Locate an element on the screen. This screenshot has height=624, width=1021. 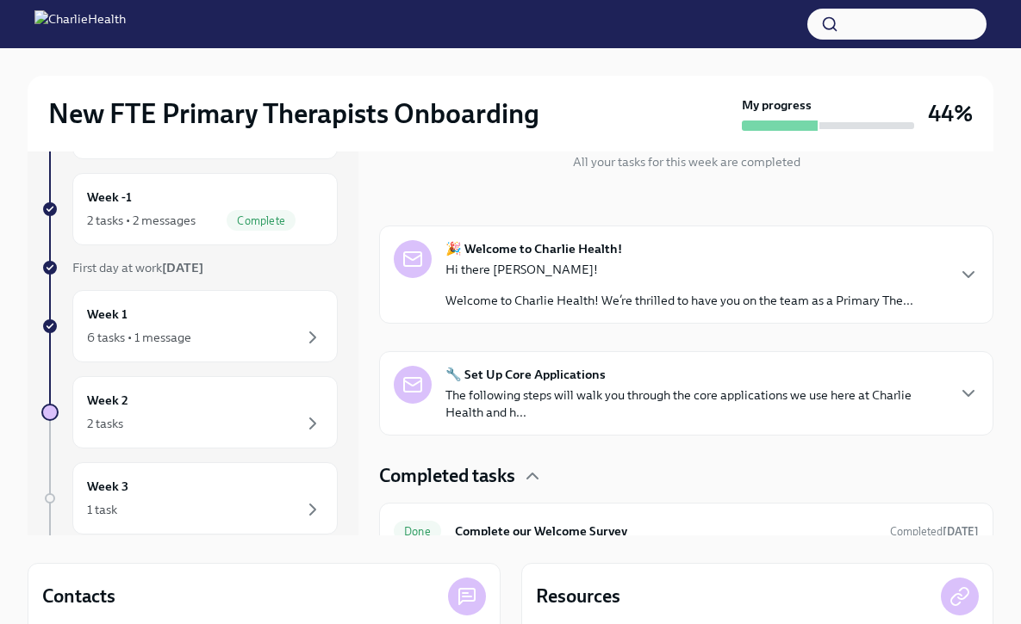
span: September 7th, 2025 15:39 is located at coordinates (934, 531).